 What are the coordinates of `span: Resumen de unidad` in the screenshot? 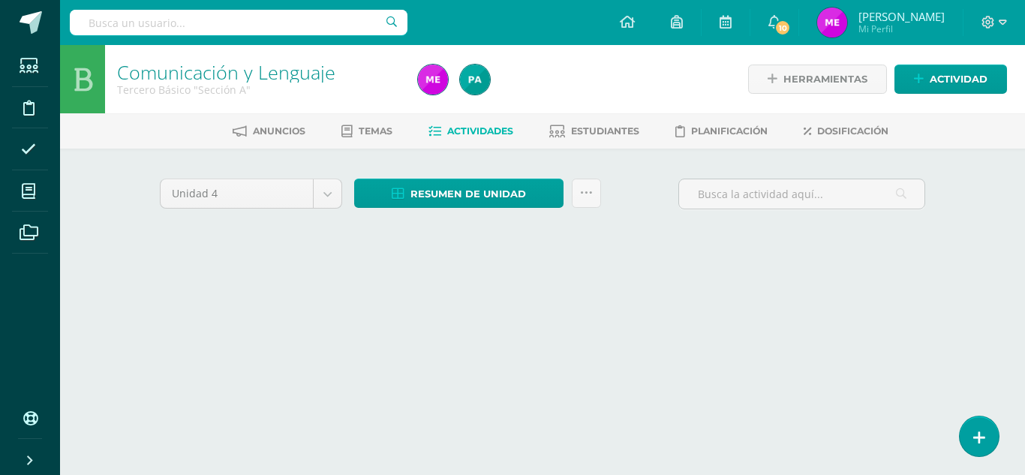 It's located at (468, 194).